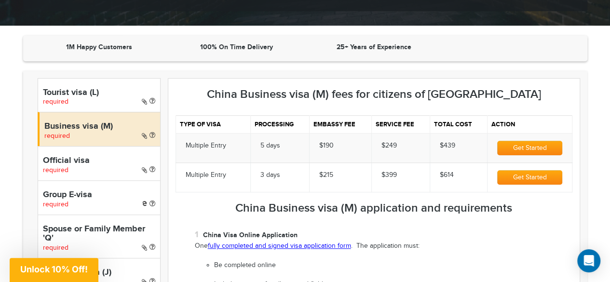 The height and width of the screenshot is (282, 610). What do you see at coordinates (99, 93) in the screenshot?
I see `h4: Tourist visa (L)` at bounding box center [99, 93].